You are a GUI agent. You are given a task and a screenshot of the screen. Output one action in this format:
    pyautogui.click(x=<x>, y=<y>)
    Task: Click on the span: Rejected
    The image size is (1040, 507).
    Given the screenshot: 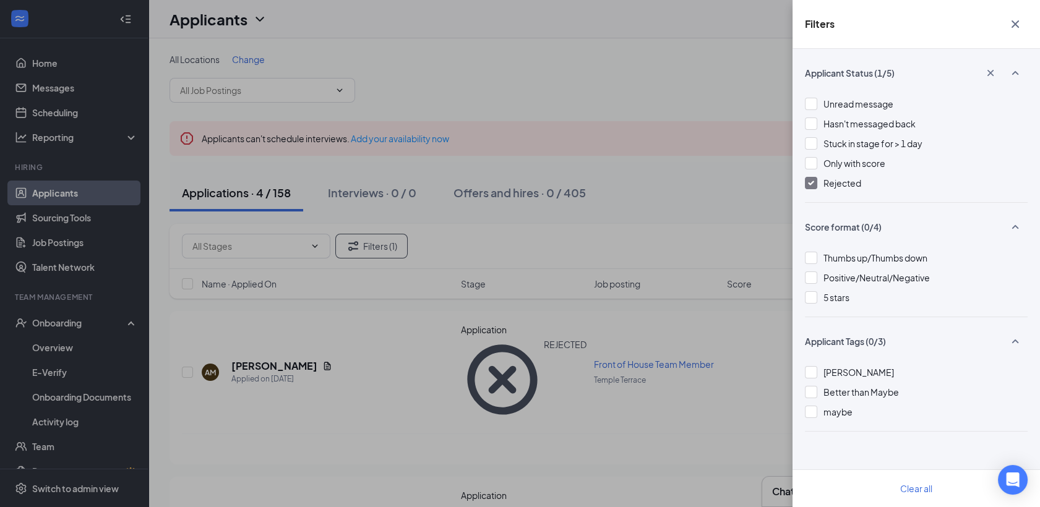 What is the action you would take?
    pyautogui.click(x=842, y=183)
    